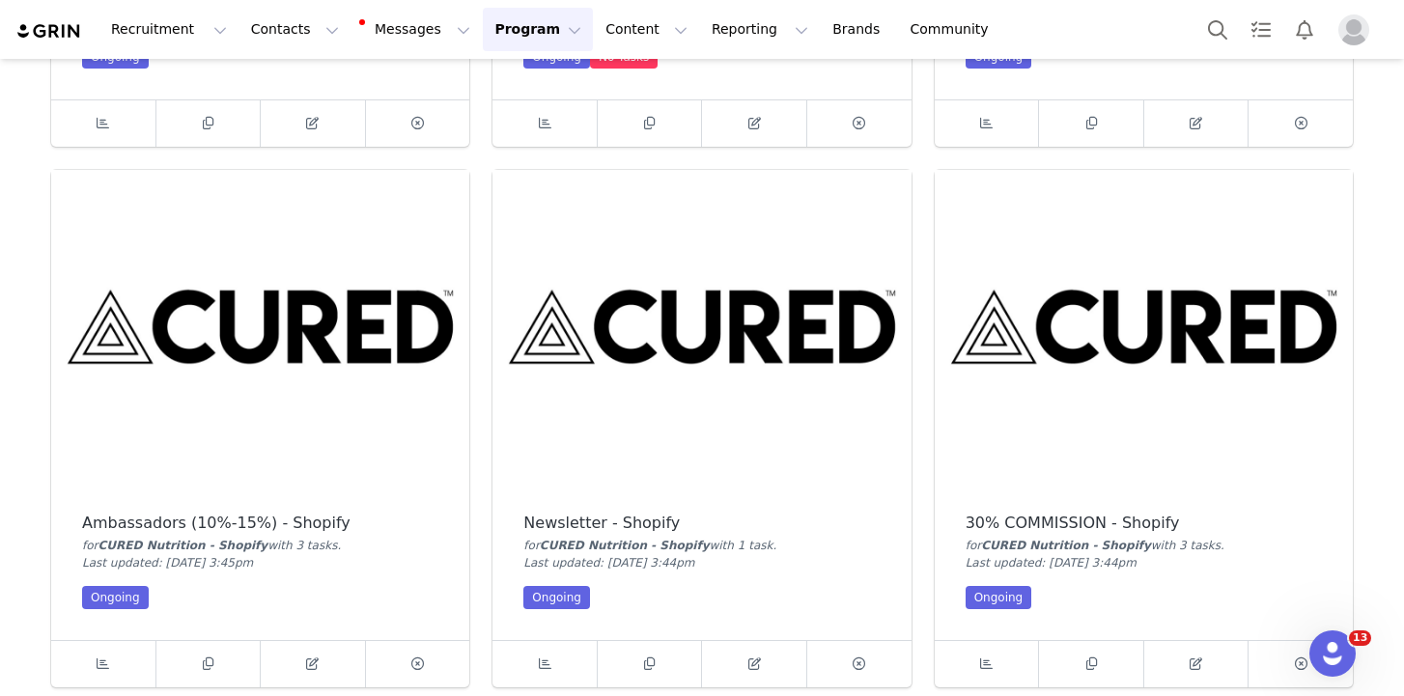 Image resolution: width=1404 pixels, height=696 pixels. I want to click on img: Ambassadors (10%-15%) - Shopify, so click(260, 326).